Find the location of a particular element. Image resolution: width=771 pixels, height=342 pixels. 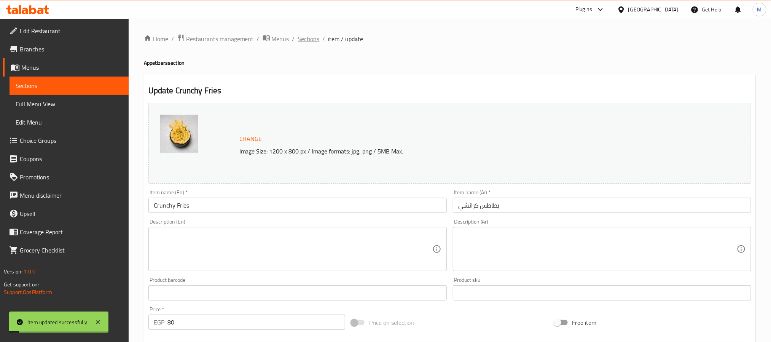

button: Change is located at coordinates (251, 139).